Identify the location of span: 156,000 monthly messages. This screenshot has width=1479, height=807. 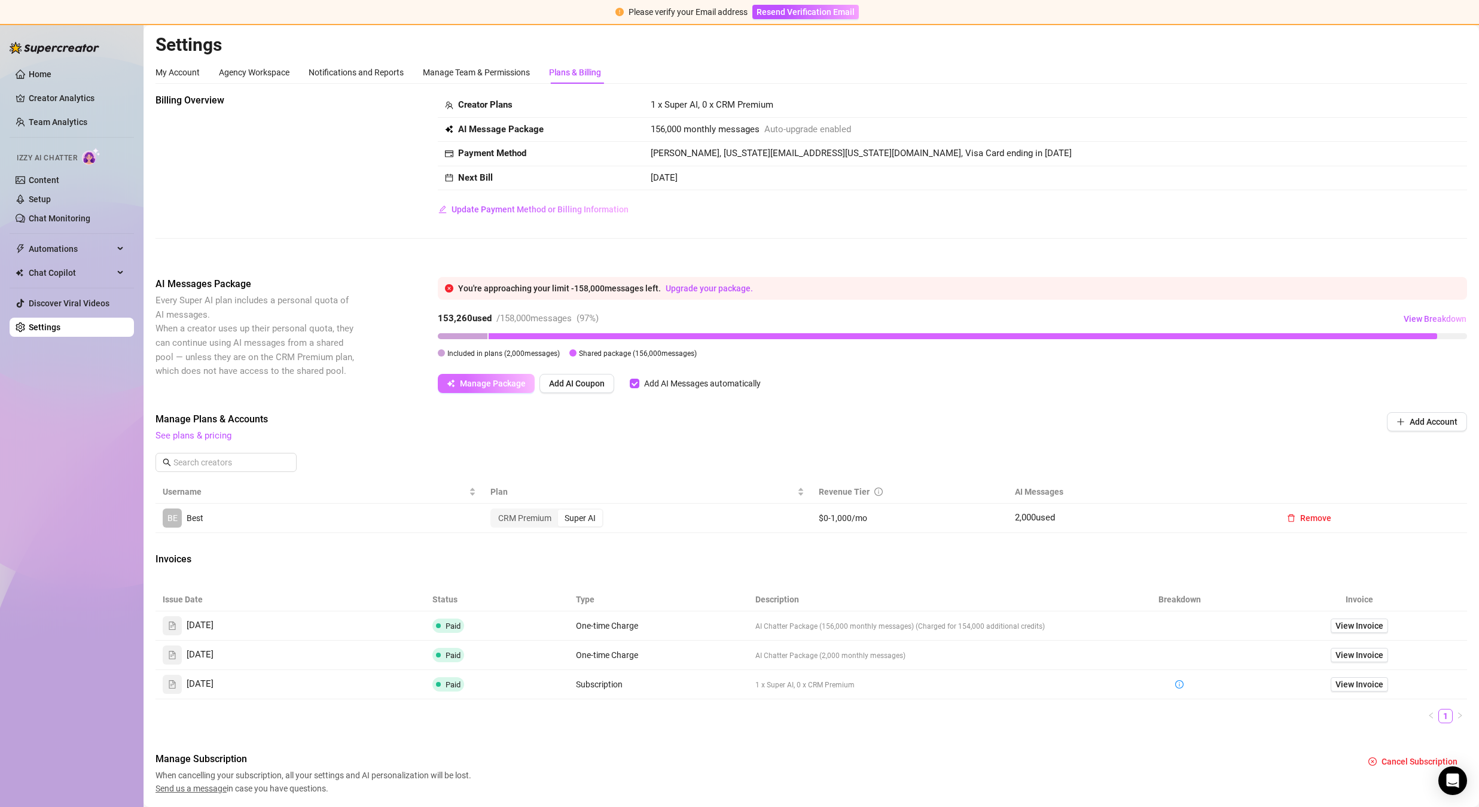
(705, 130).